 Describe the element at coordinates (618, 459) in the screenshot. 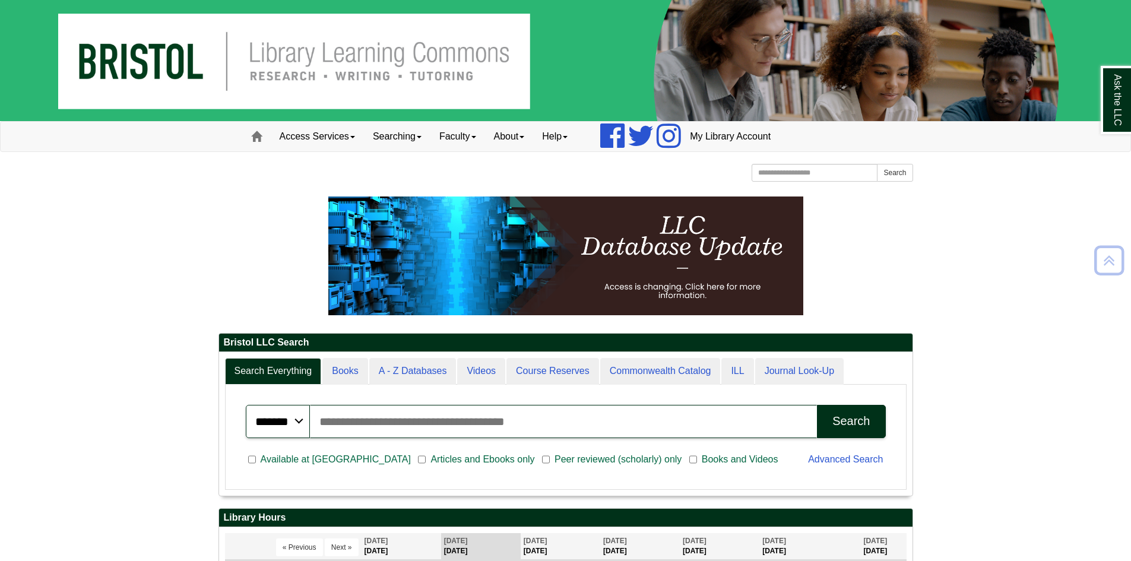

I see `span: Peer reviewed (scholarly) only` at that location.